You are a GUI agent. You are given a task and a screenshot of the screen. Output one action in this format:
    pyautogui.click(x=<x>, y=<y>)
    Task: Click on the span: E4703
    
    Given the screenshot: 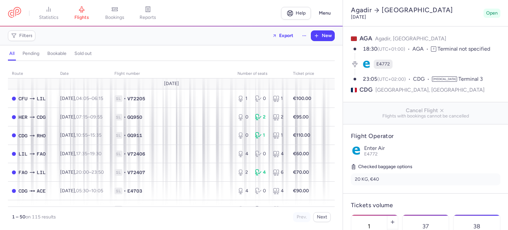 What is the action you would take?
    pyautogui.click(x=135, y=191)
    